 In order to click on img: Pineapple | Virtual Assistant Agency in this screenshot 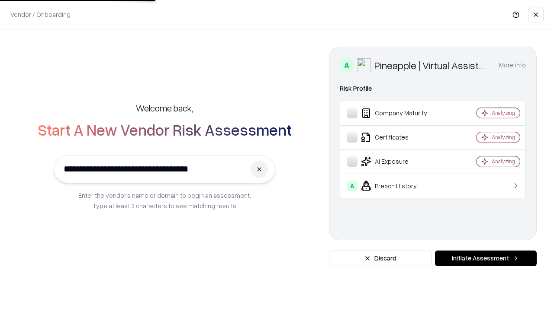, I will do `click(364, 65)`.